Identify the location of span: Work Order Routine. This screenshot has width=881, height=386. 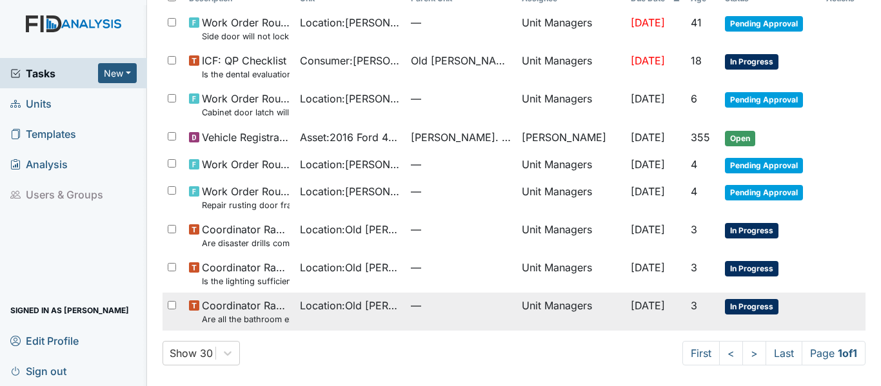
(246, 164).